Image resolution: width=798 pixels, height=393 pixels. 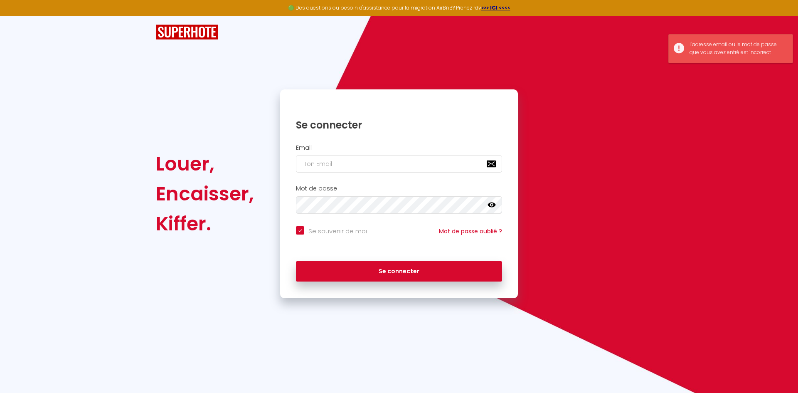 I want to click on div: Louer,, so click(x=205, y=164).